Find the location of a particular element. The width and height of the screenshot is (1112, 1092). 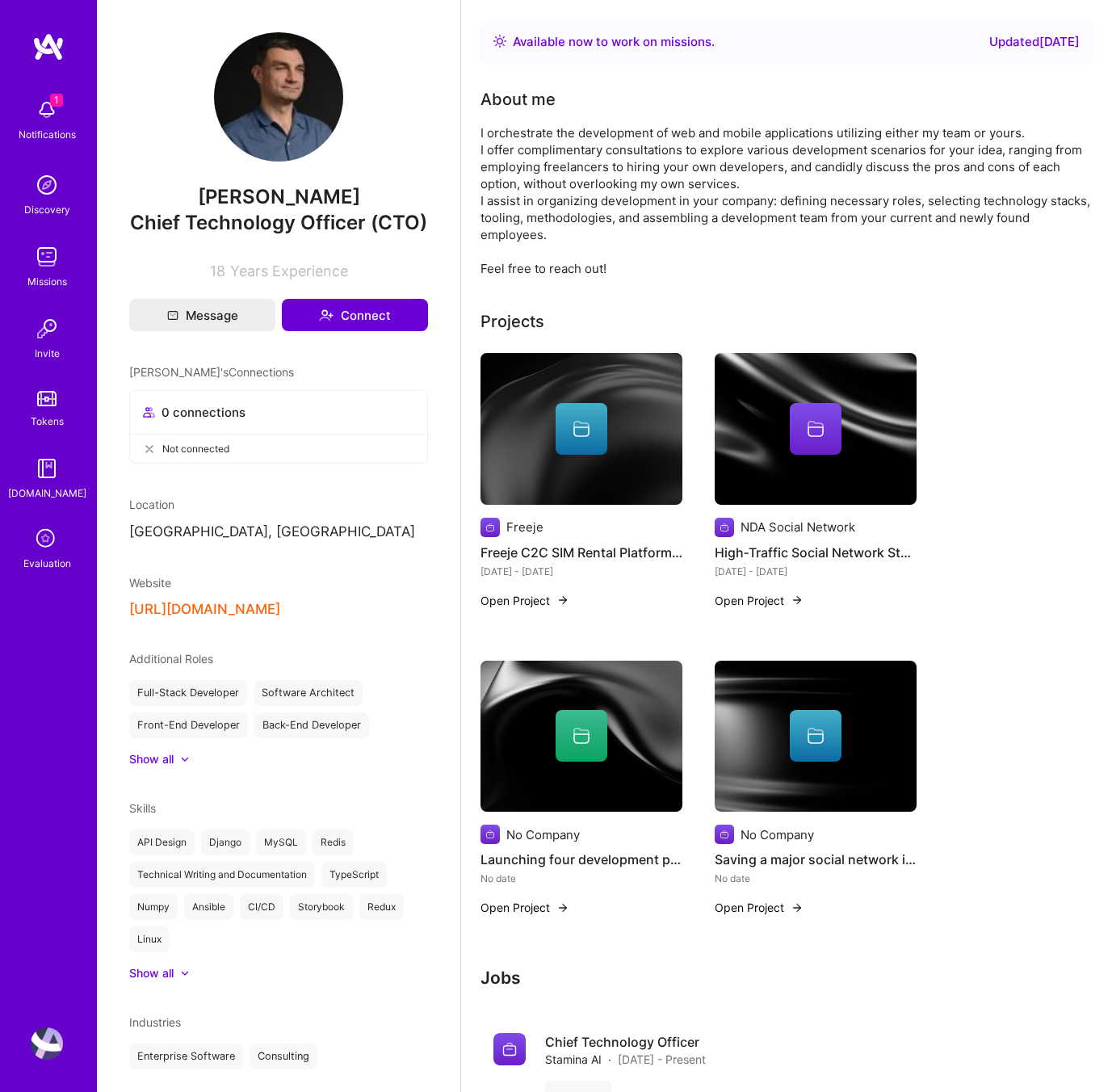

h4: Launching four development projects from scratch is located at coordinates (581, 859).